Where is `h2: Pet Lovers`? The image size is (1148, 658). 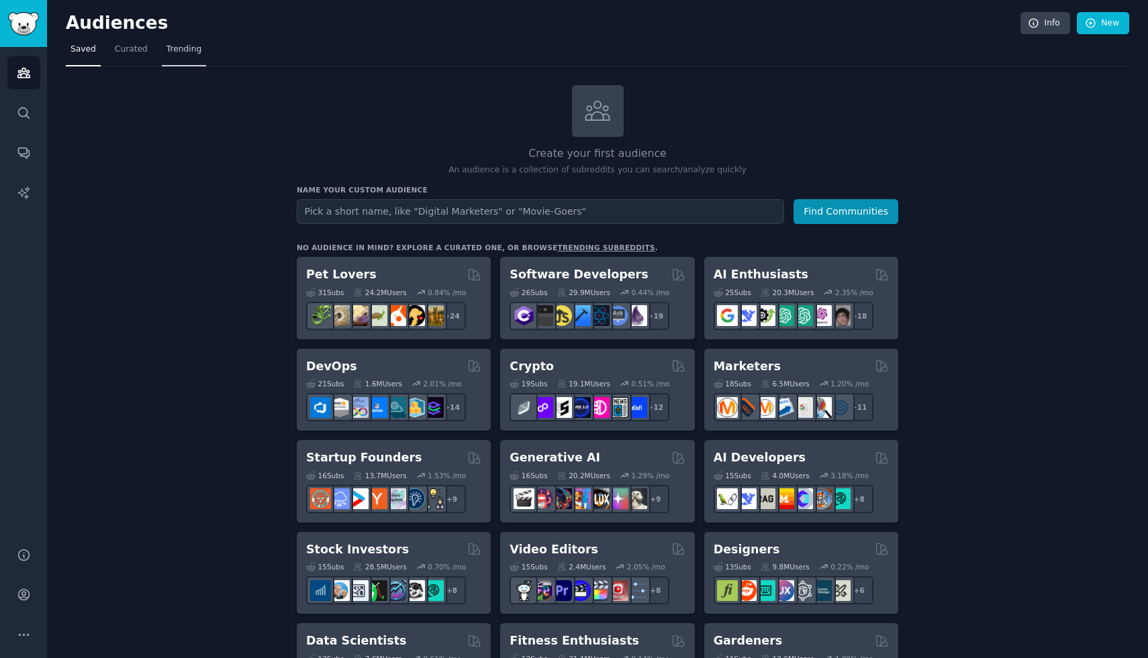
h2: Pet Lovers is located at coordinates (341, 275).